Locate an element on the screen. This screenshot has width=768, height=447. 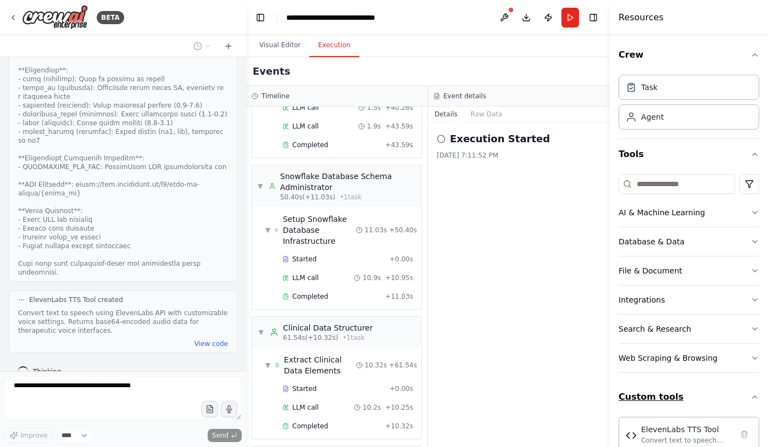
span: + 10.95s is located at coordinates (399, 278).